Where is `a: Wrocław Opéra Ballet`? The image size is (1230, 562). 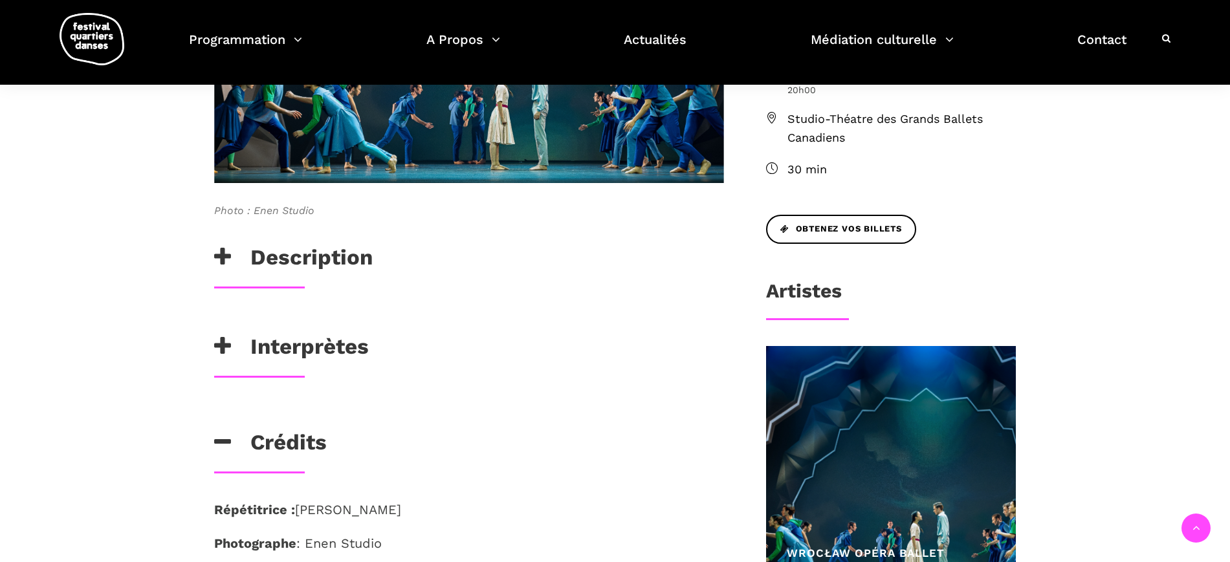
a: Wrocław Opéra Ballet is located at coordinates (866, 553).